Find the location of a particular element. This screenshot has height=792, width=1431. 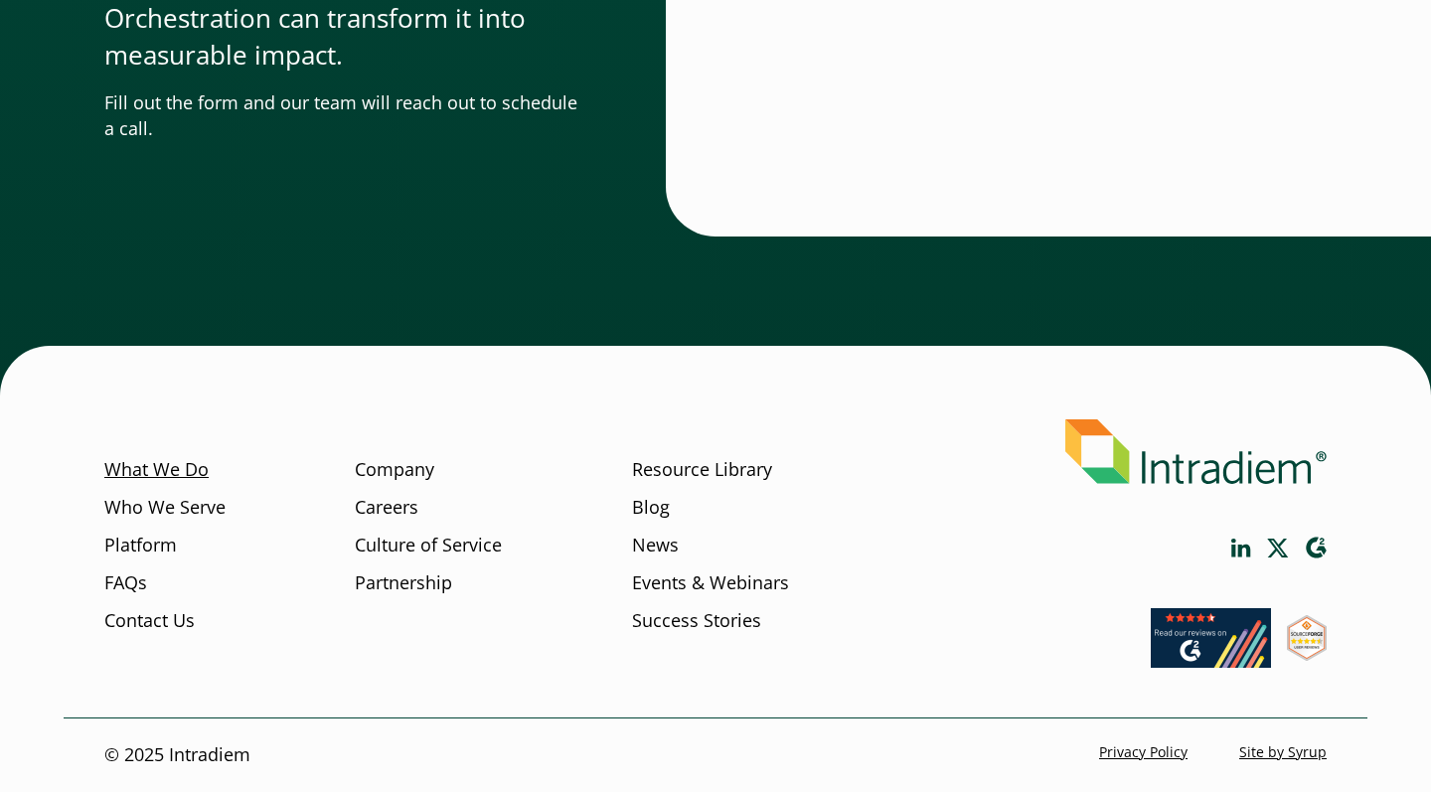

a: What We Do is located at coordinates (156, 470).